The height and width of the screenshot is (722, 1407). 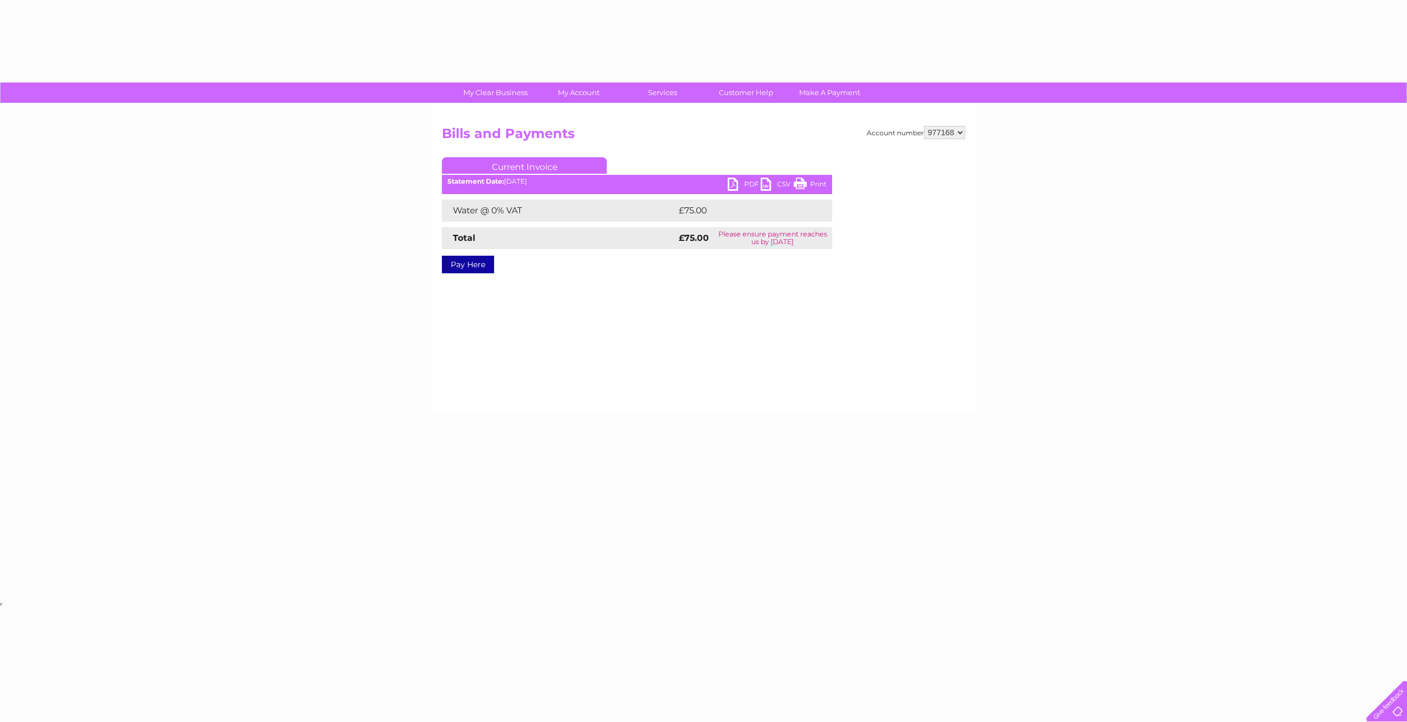 I want to click on a: Make A Payment, so click(x=829, y=92).